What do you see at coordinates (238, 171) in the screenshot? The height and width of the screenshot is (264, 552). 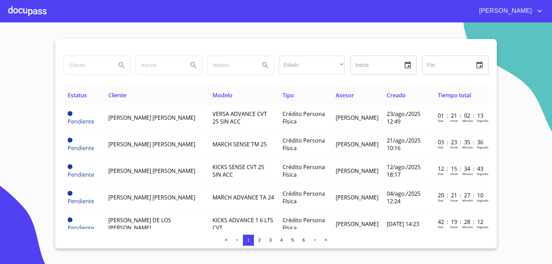 I see `span: KICKS SENSE CVT 25 SIN ACC` at bounding box center [238, 171].